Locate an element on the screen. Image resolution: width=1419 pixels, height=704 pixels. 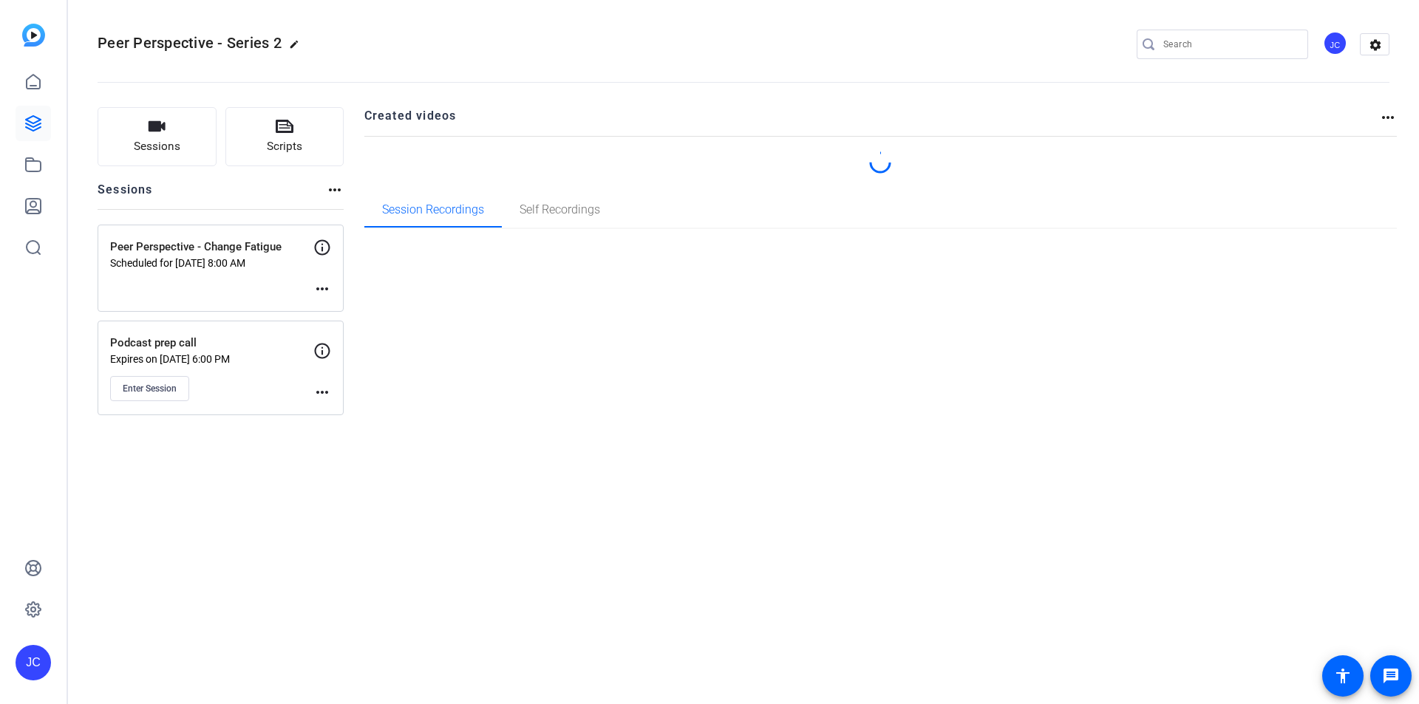
span: Peer Perspective - Series 2 is located at coordinates (189, 43).